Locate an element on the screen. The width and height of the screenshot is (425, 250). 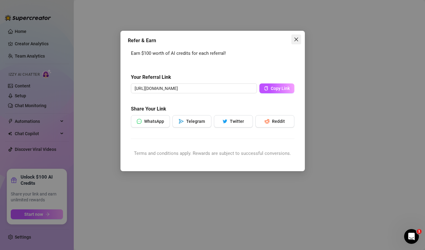
button: twitterTwitter is located at coordinates (233, 121).